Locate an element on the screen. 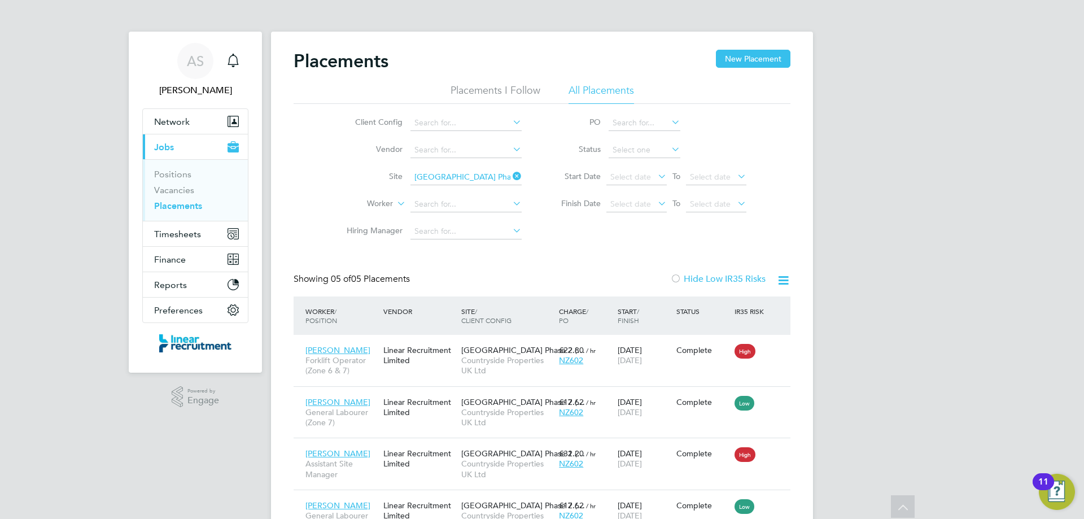  span: / Finish is located at coordinates (629, 316).